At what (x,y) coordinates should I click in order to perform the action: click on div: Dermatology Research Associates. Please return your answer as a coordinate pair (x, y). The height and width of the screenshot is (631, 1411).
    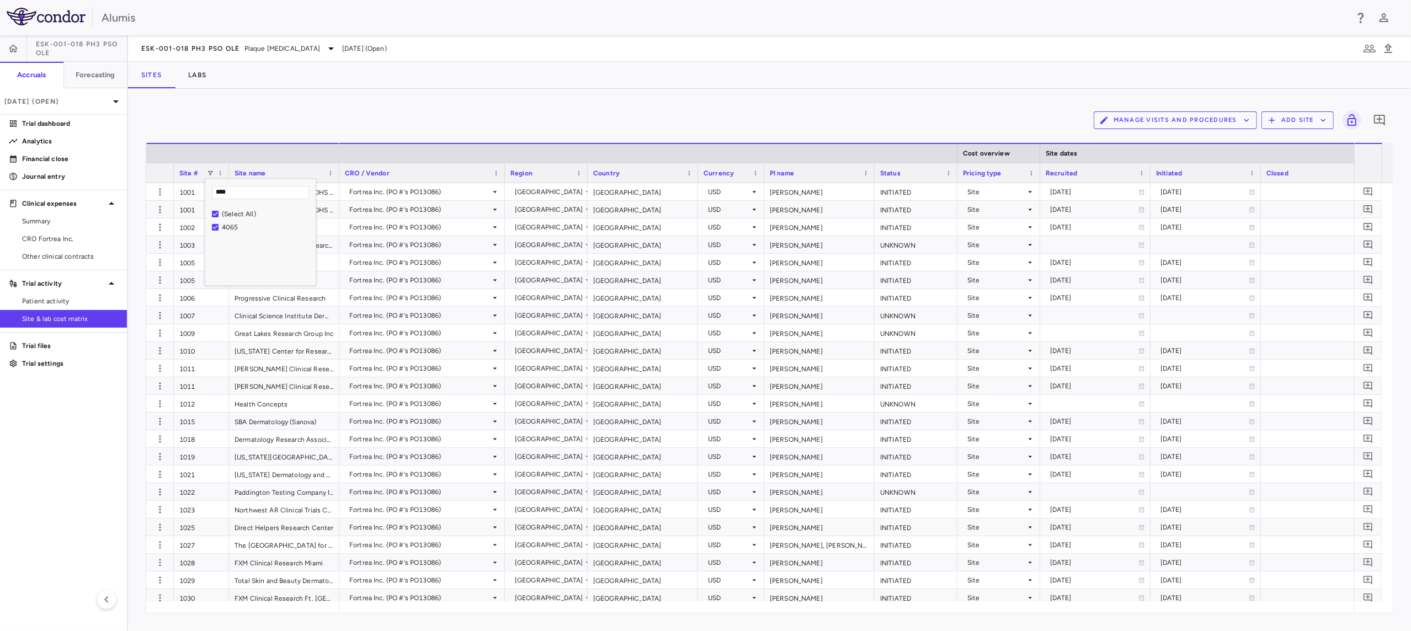
    Looking at the image, I should click on (284, 439).